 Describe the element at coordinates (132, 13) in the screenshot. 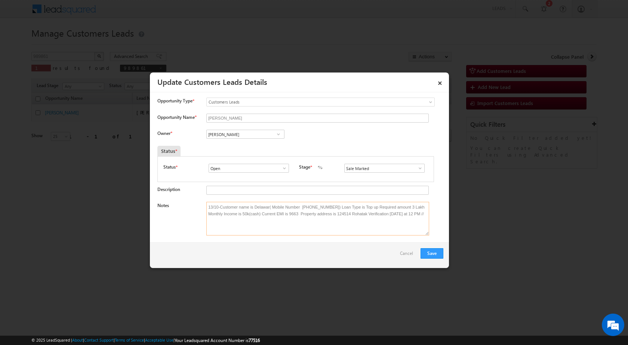

I see `div: Minimize live chat window` at that location.